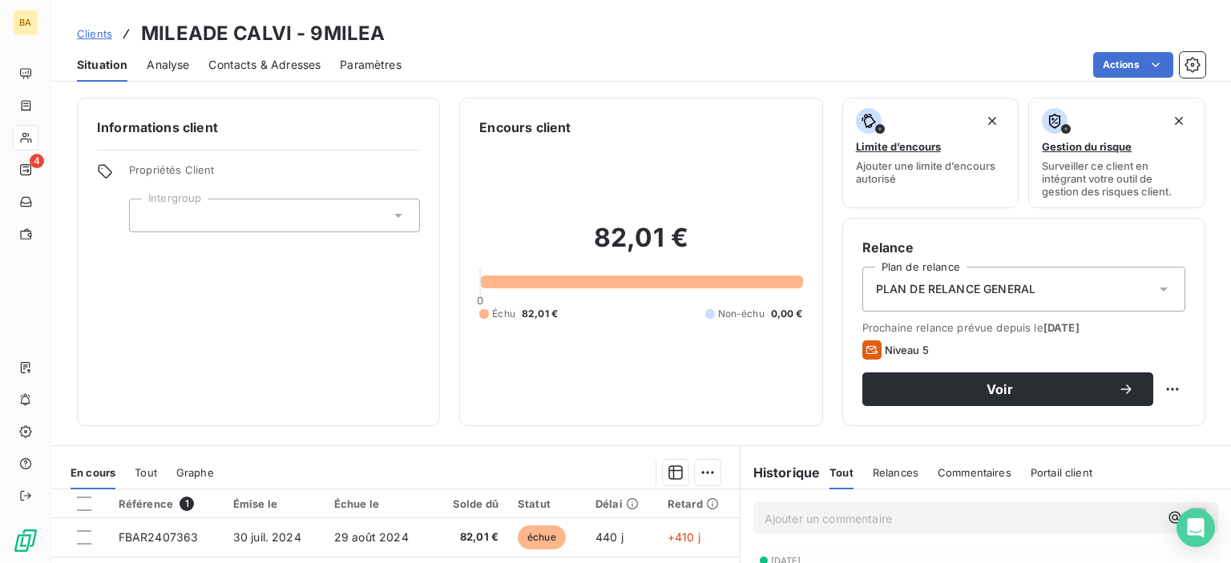 Image resolution: width=1231 pixels, height=563 pixels. I want to click on span: PLAN DE RELANCE GENERAL, so click(955, 289).